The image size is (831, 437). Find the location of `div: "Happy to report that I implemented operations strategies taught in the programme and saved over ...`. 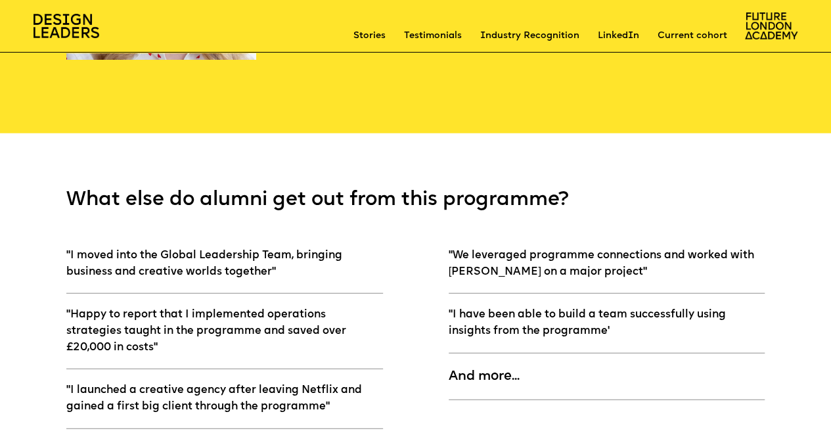

div: "Happy to report that I implemented operations strategies taught in the programme and saved over ... is located at coordinates (224, 338).